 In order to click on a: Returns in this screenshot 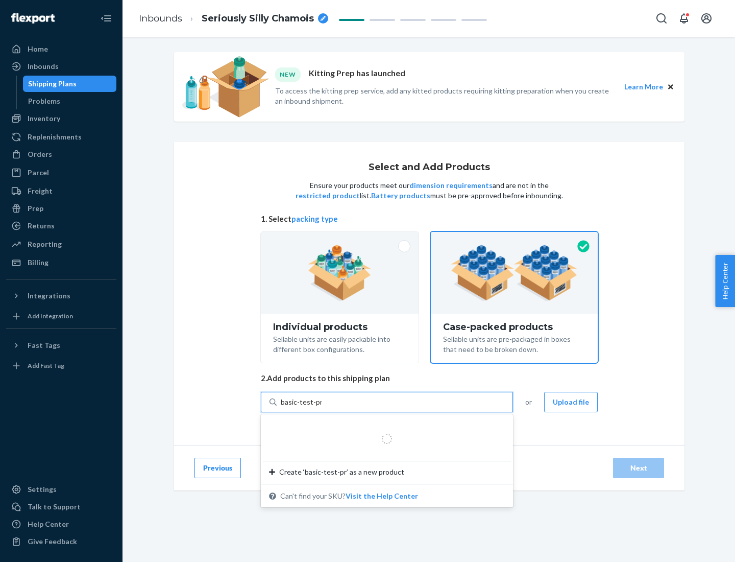, I will do `click(61, 226)`.